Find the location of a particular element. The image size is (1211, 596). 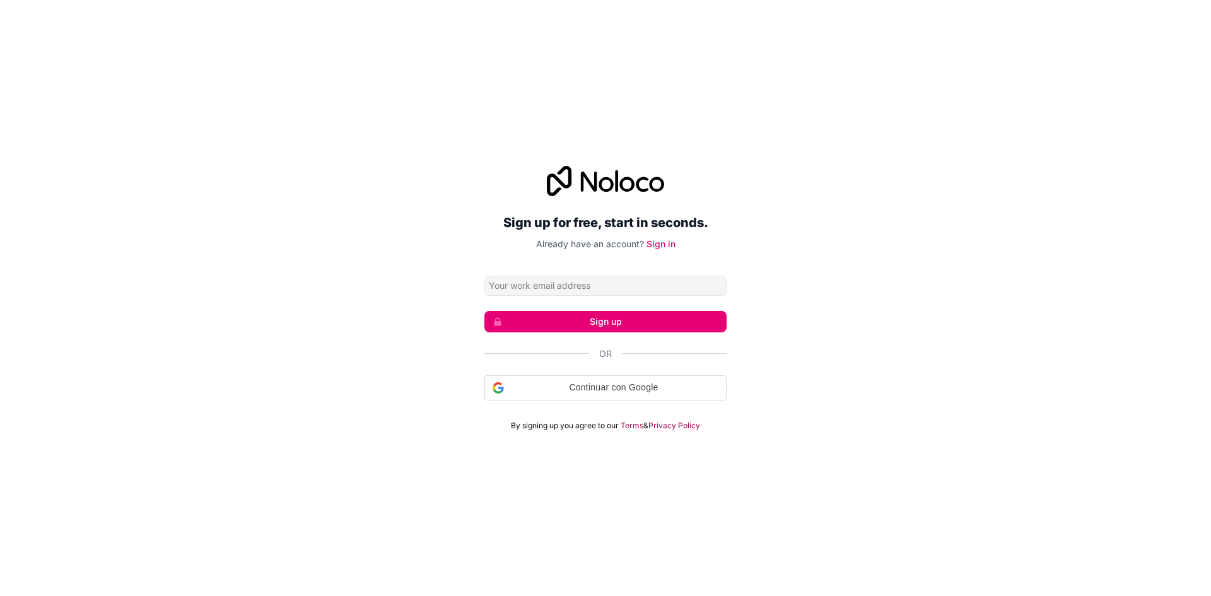

span: Continuar con Google is located at coordinates (614, 387).